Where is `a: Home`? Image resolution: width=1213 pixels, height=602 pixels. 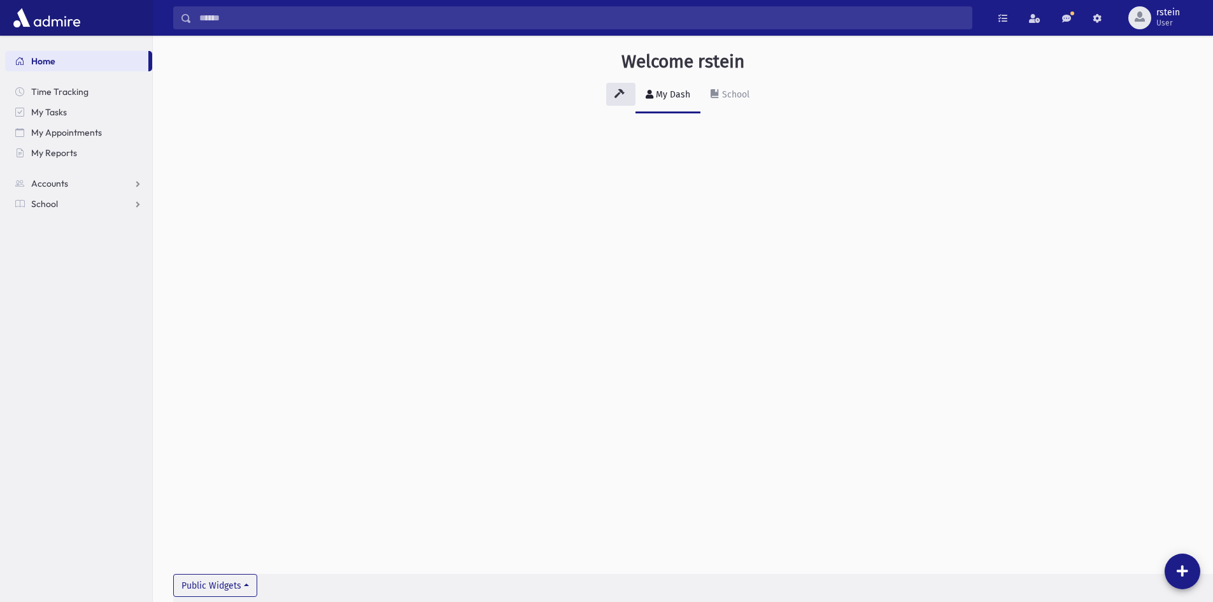 a: Home is located at coordinates (76, 61).